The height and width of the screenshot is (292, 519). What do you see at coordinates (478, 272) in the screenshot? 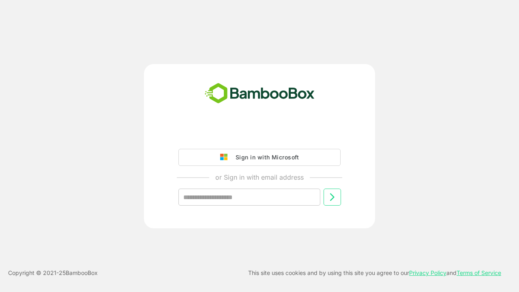
I see `a: Terms of Service` at bounding box center [478, 272].